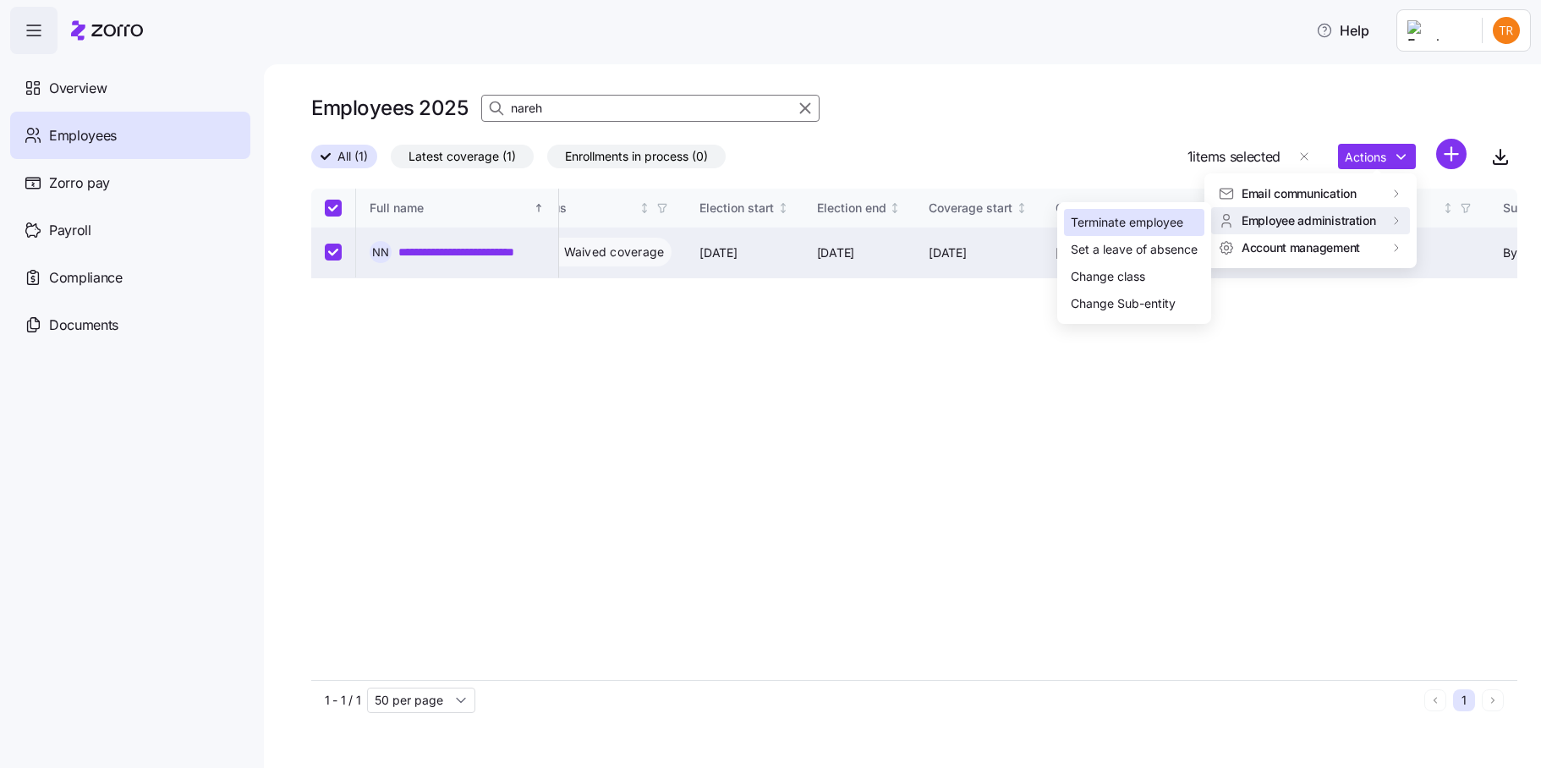 The image size is (1541, 768). Describe the element at coordinates (1301, 248) in the screenshot. I see `span: Account management` at that location.